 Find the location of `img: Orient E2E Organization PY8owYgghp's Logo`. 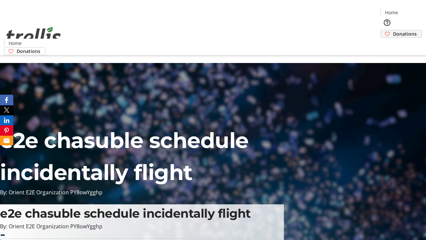

img: Orient E2E Organization PY8owYgghp's Logo is located at coordinates (34, 36).